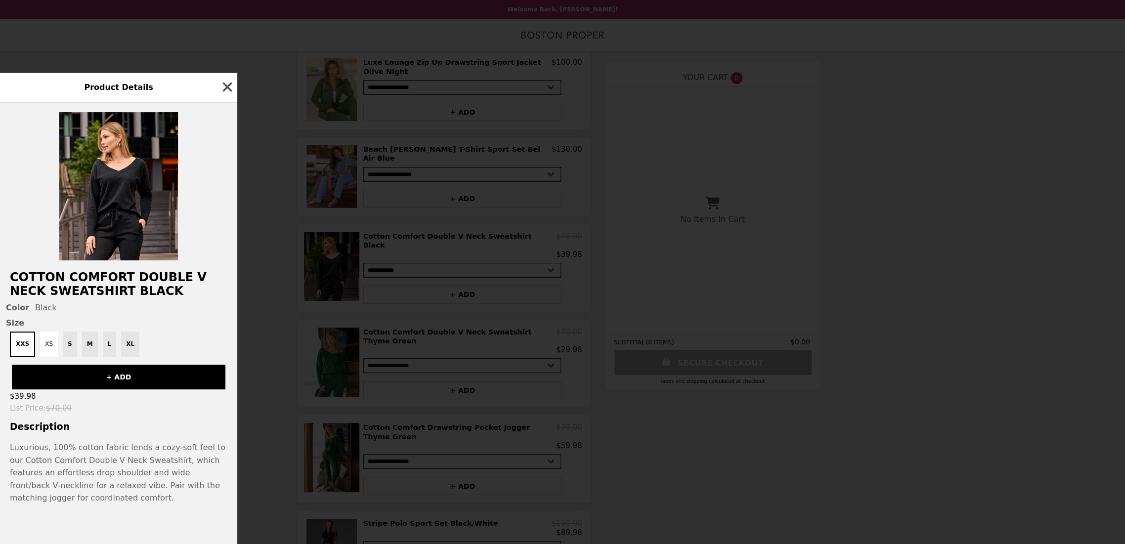 The height and width of the screenshot is (544, 1125). Describe the element at coordinates (119, 307) in the screenshot. I see `div: Black` at that location.